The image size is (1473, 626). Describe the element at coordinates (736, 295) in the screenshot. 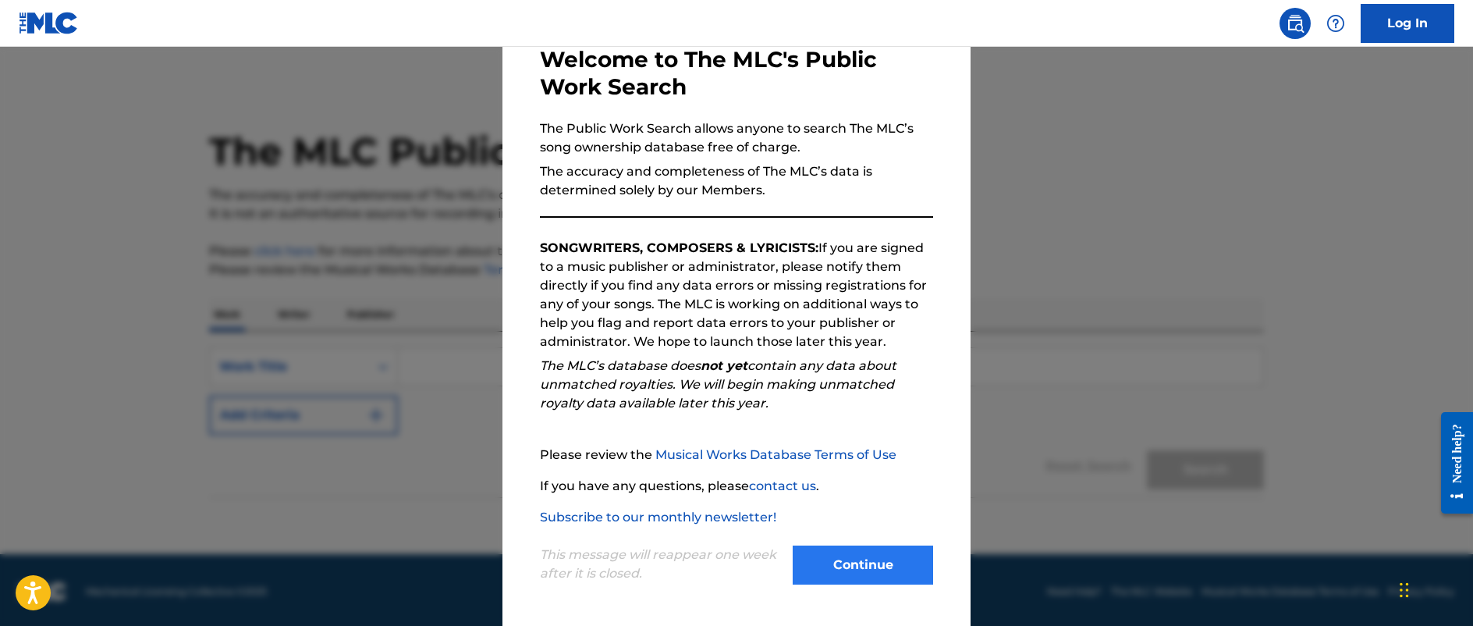

I see `p: If you are signed to a music publisher or administrator, please notify them directly if you find ...` at that location.